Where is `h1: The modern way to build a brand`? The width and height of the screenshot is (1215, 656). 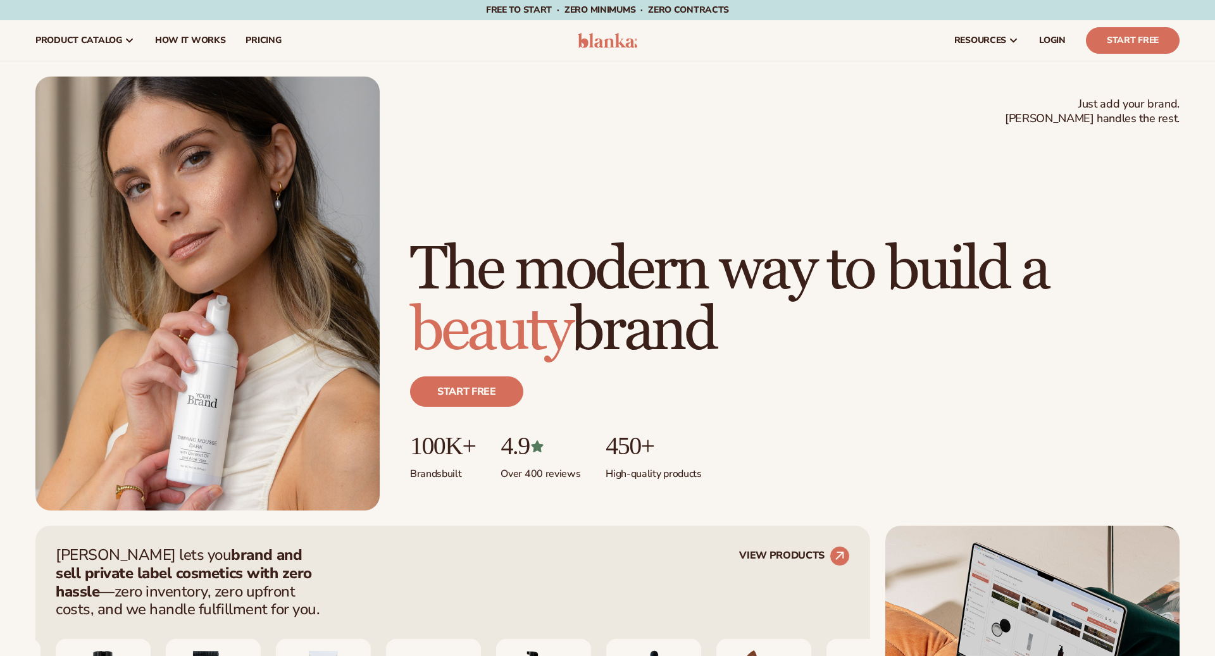
h1: The modern way to build a brand is located at coordinates (795, 301).